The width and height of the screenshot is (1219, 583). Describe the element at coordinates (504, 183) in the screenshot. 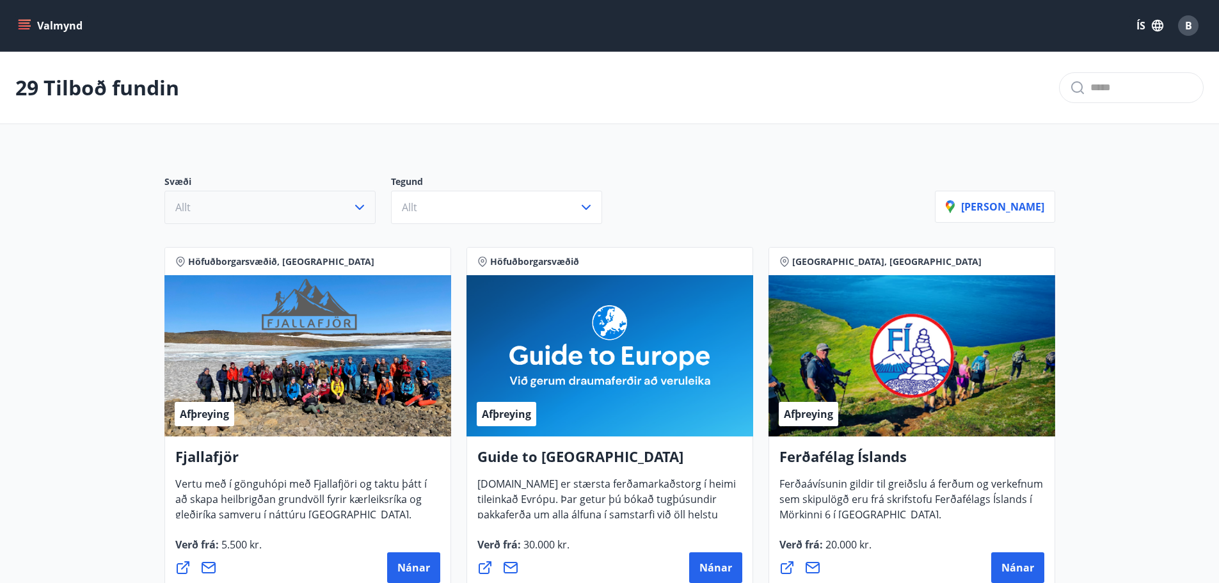

I see `p: Tegund` at that location.